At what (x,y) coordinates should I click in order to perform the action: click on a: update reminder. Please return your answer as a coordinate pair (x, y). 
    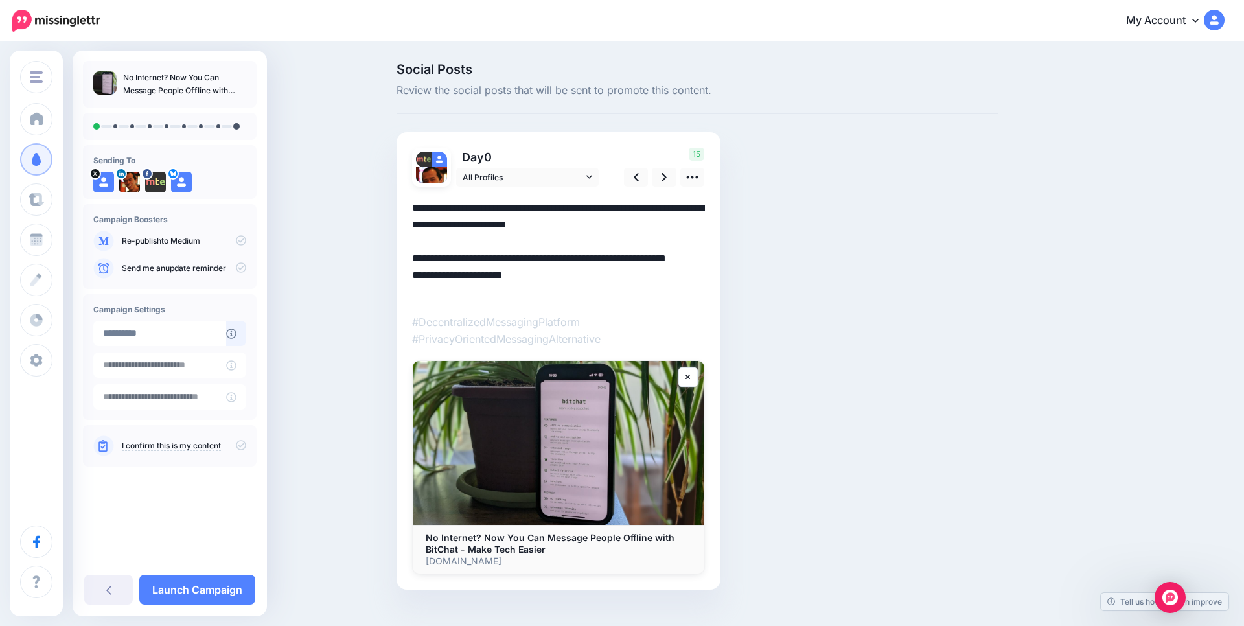
    Looking at the image, I should click on (196, 268).